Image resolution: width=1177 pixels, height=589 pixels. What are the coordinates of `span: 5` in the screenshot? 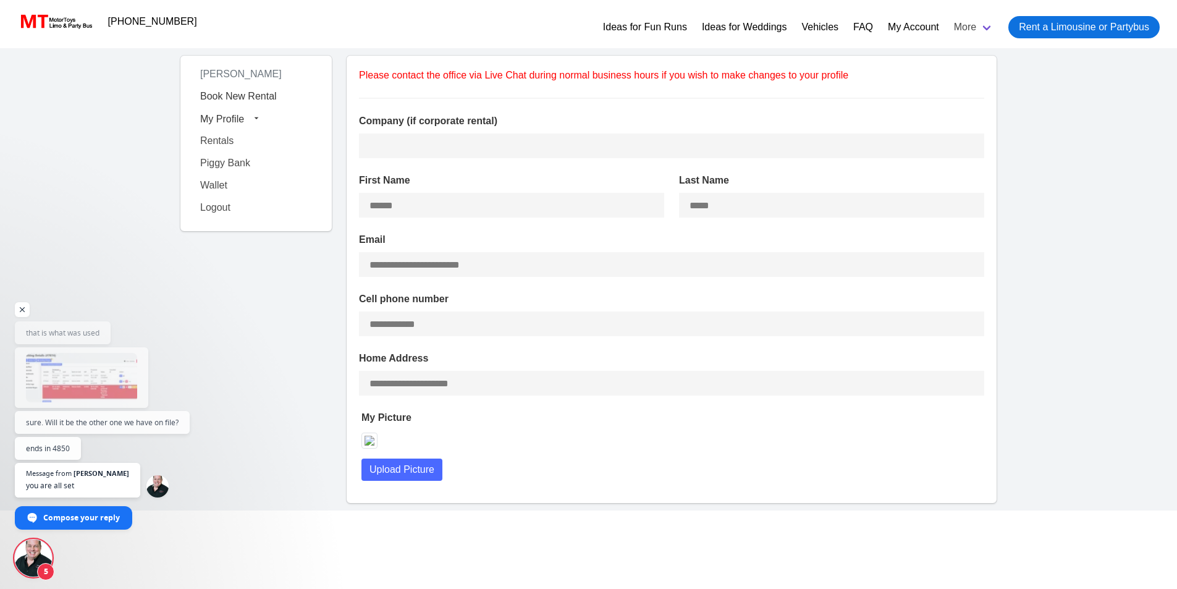 It's located at (46, 572).